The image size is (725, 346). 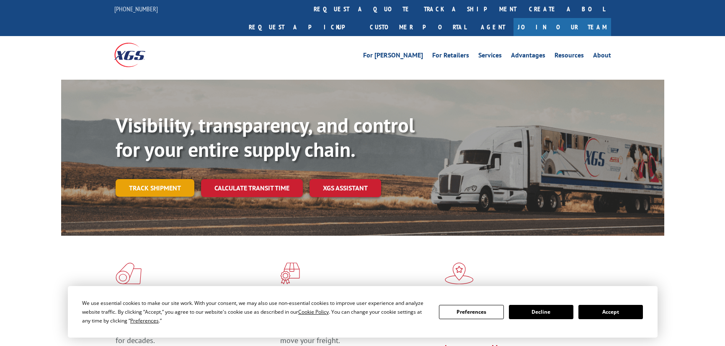 What do you see at coordinates (155, 188) in the screenshot?
I see `a: Track shipment` at bounding box center [155, 188].